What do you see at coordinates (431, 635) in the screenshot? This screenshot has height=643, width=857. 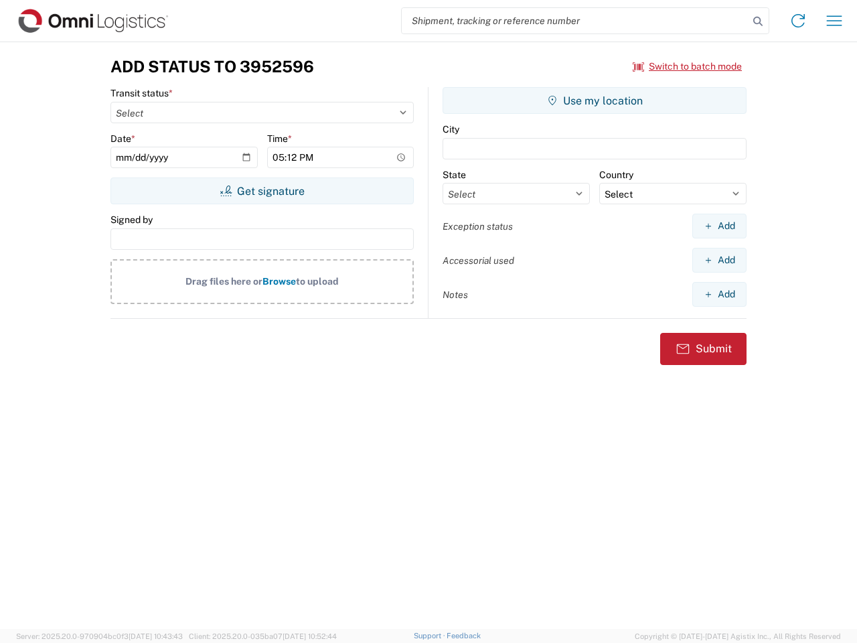 I see `a: Support` at bounding box center [431, 635].